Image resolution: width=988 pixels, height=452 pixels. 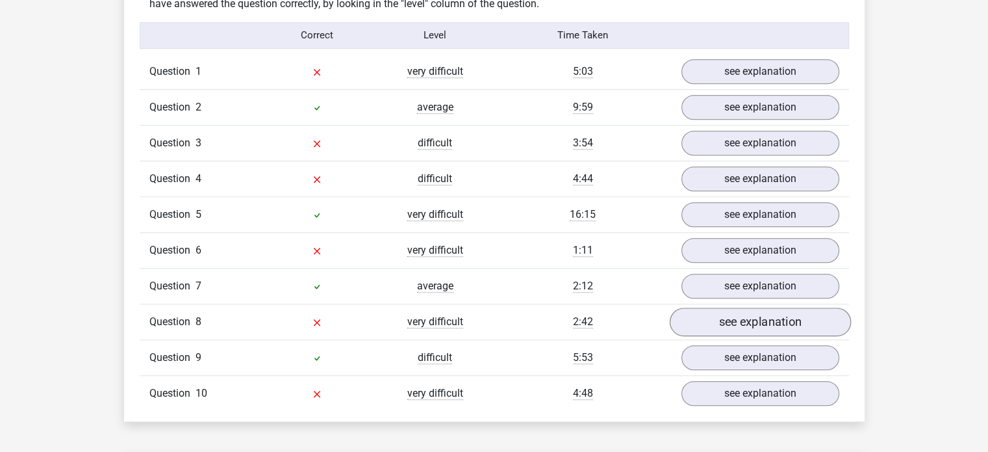 What do you see at coordinates (583, 393) in the screenshot?
I see `span: 4:48` at bounding box center [583, 393].